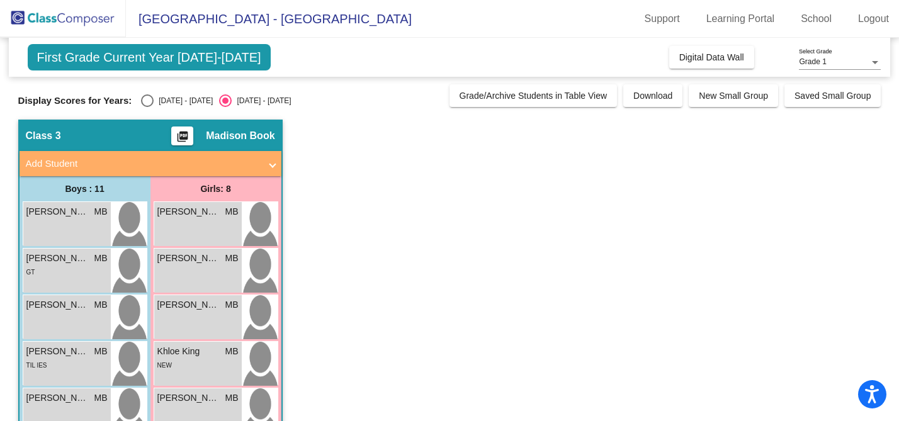  Describe the element at coordinates (712, 57) in the screenshot. I see `span: Digital Data Wall` at that location.